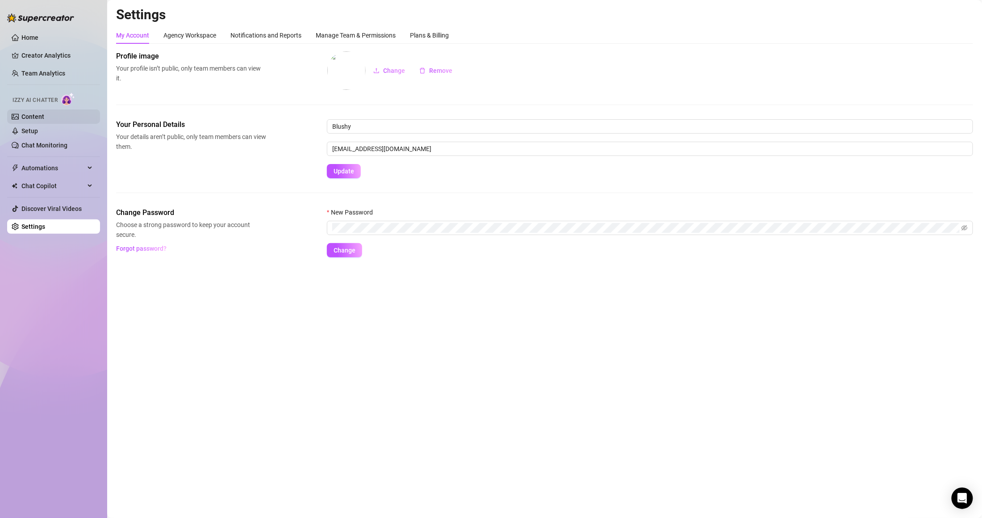 This screenshot has width=982, height=518. Describe the element at coordinates (29, 131) in the screenshot. I see `a: Setup` at that location.